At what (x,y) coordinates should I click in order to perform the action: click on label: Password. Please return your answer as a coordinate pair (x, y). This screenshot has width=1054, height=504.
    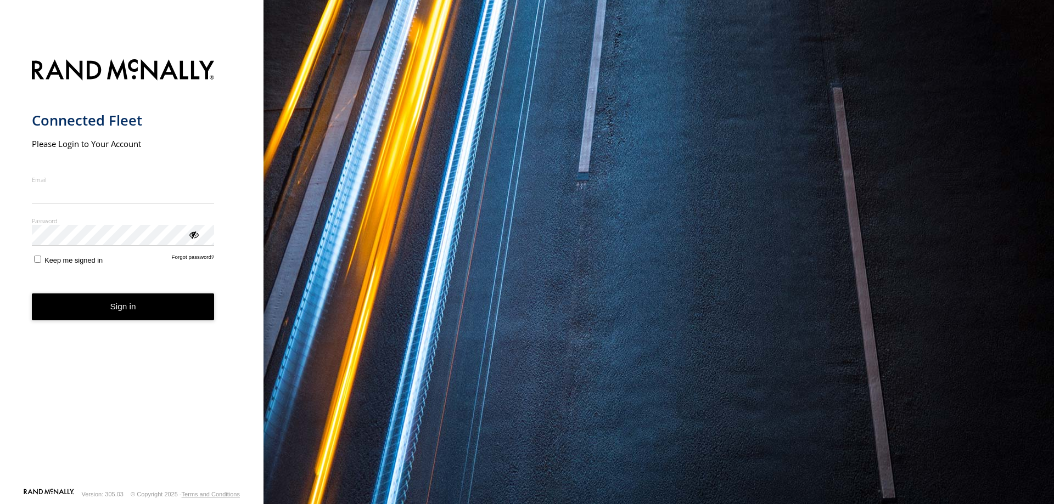
    Looking at the image, I should click on (123, 221).